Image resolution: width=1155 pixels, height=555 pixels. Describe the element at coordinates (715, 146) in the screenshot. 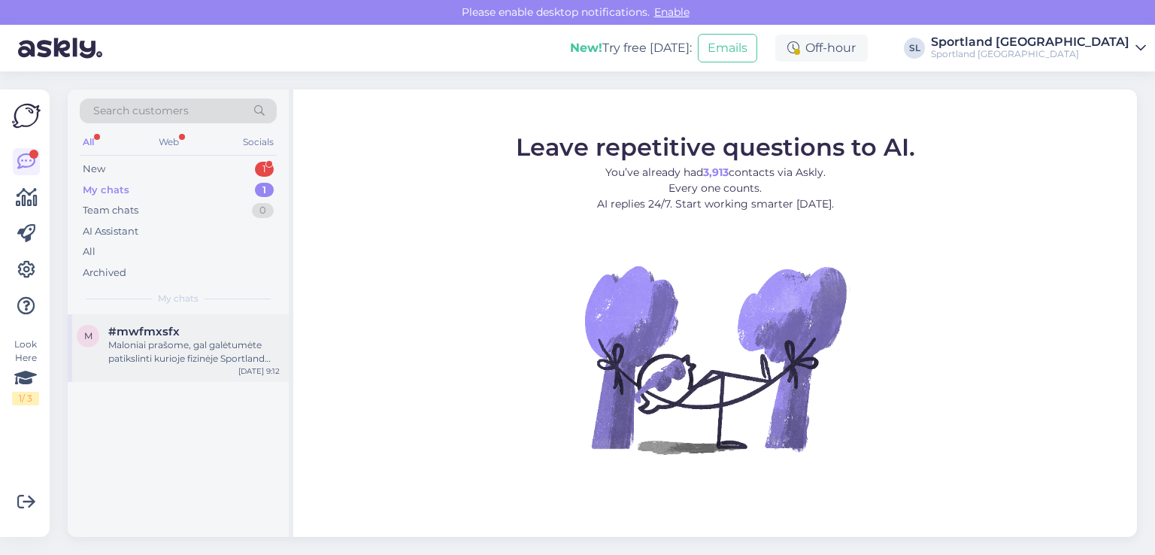

I see `span: Leave repetitive questions to AI.` at that location.